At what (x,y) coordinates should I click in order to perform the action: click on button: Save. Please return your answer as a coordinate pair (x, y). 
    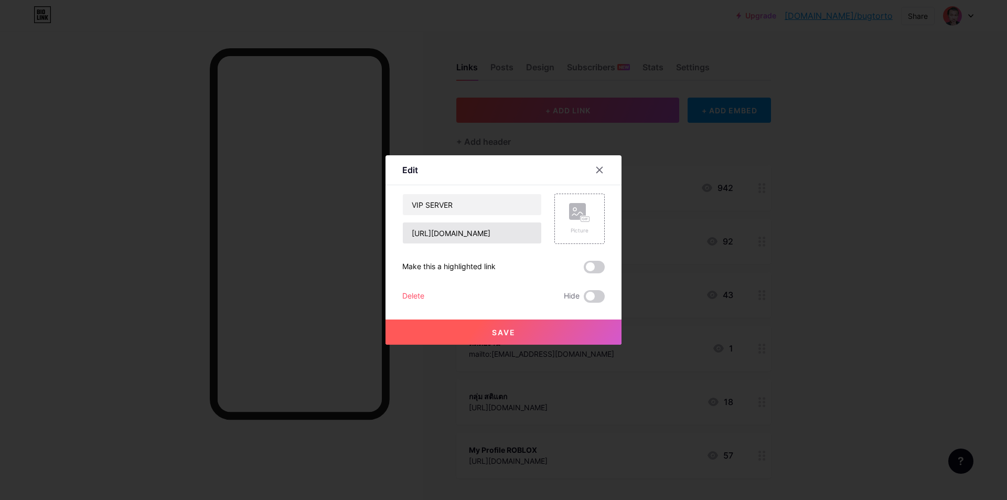
    Looking at the image, I should click on (503, 332).